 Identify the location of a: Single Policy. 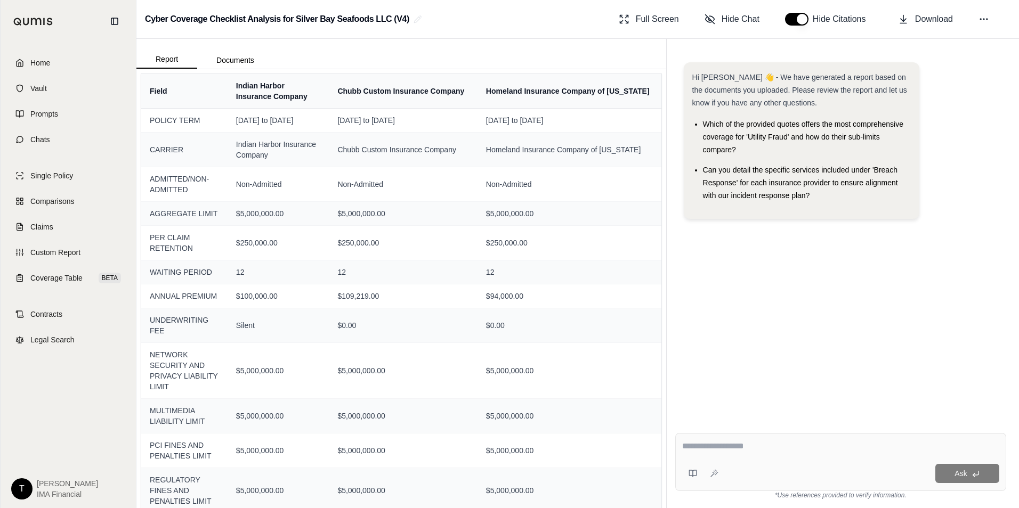
(68, 176).